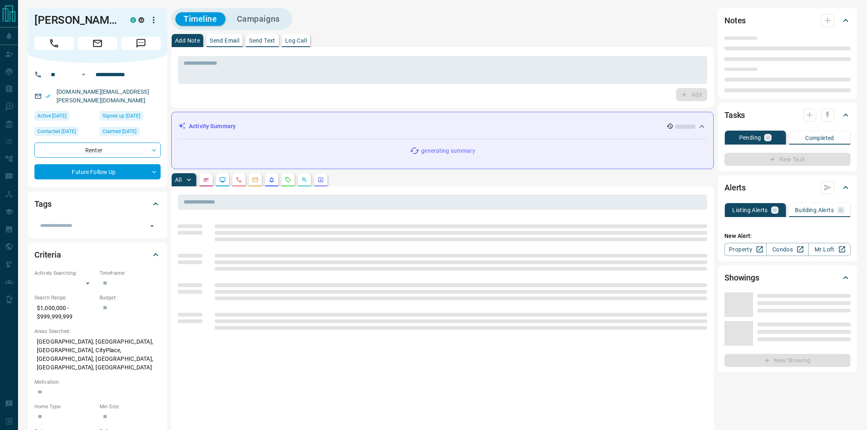 This screenshot has width=867, height=430. I want to click on svg: Agent Actions, so click(321, 180).